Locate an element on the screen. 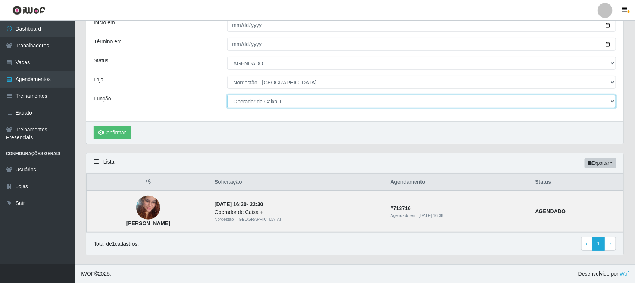  th: Agendamento is located at coordinates (459, 182).